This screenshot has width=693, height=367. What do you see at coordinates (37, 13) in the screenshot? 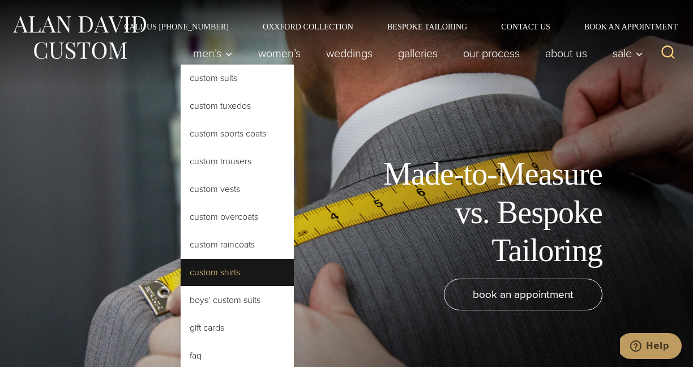
I see `span: Help` at bounding box center [37, 13].